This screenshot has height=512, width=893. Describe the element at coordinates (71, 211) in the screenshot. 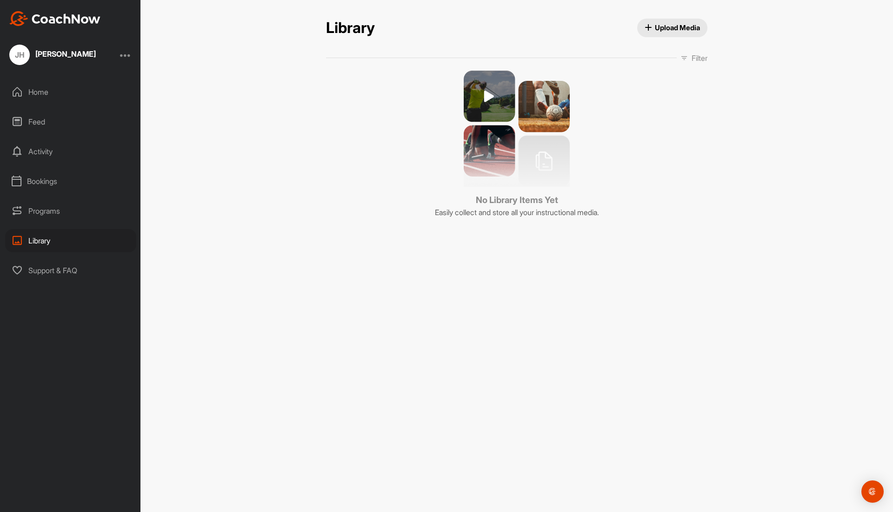

I see `div: Programs` at that location.